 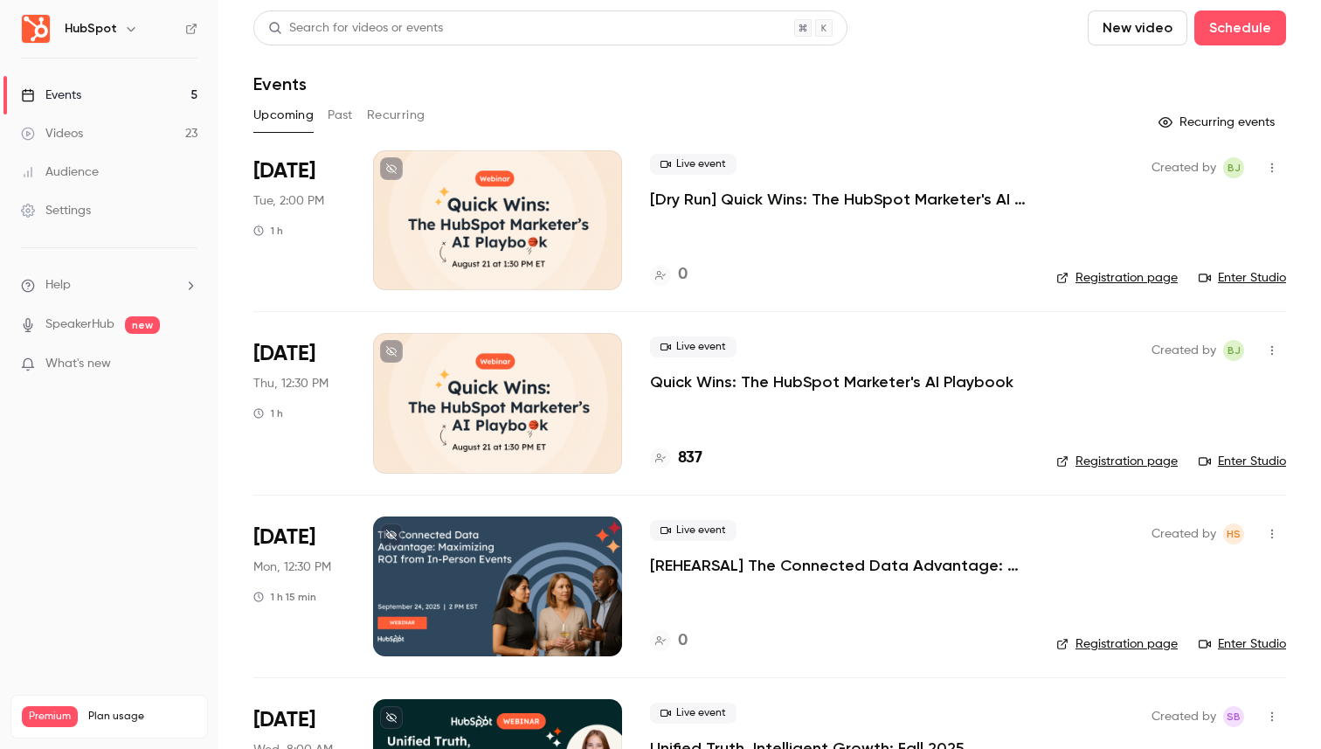 What do you see at coordinates (91, 29) in the screenshot?
I see `h6: HubSpot` at bounding box center [91, 29].